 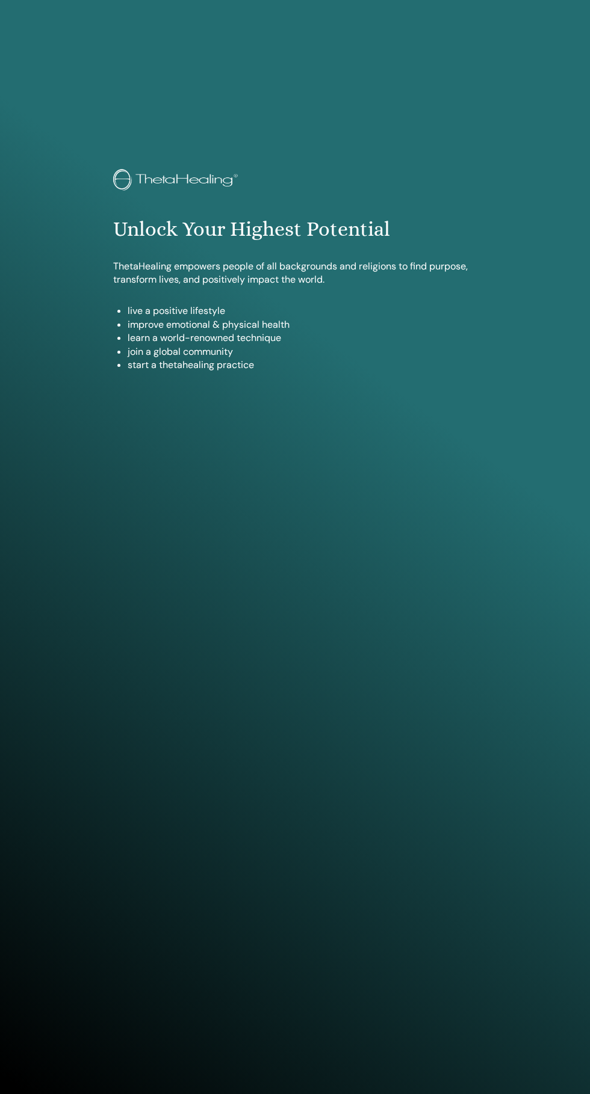 What do you see at coordinates (301, 325) in the screenshot?
I see `li: improve emotional & physical health` at bounding box center [301, 325].